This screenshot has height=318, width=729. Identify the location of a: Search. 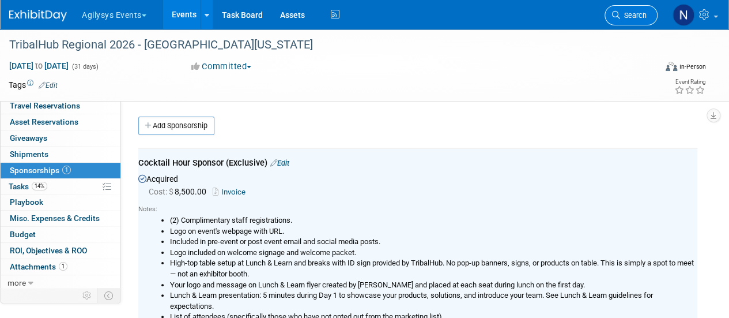
(631, 15).